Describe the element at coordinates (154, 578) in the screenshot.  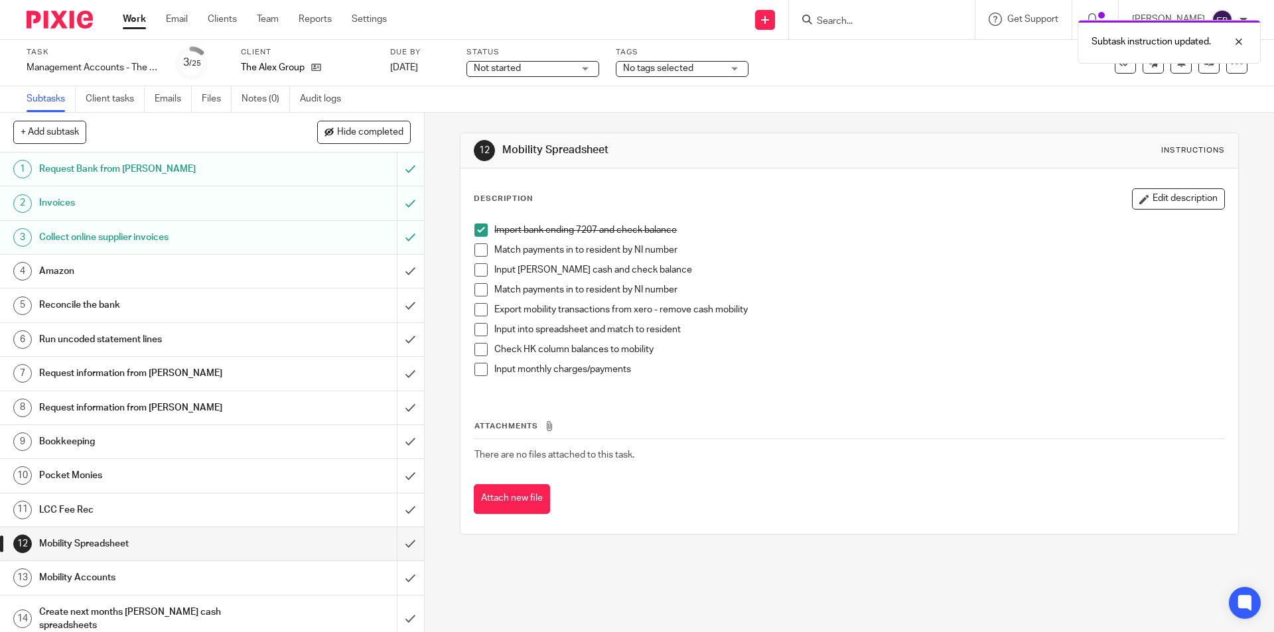
I see `h1: Mobility Accounts` at that location.